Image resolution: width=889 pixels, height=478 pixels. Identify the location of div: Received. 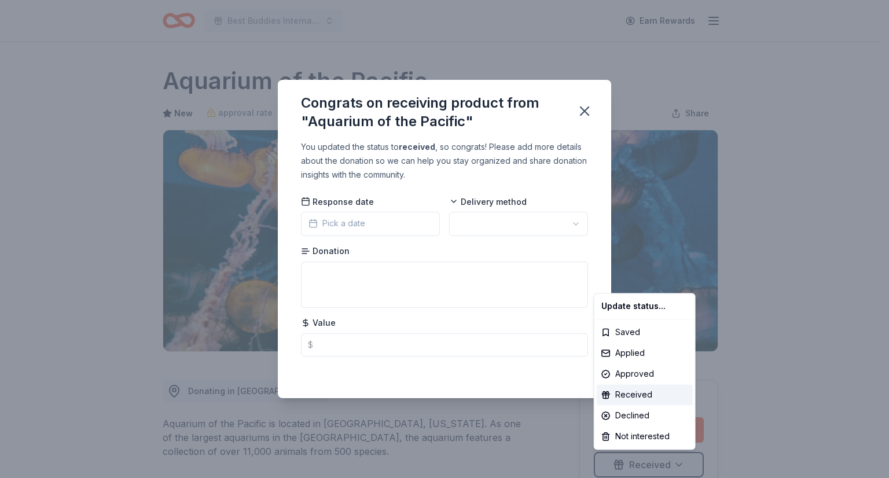
(645, 395).